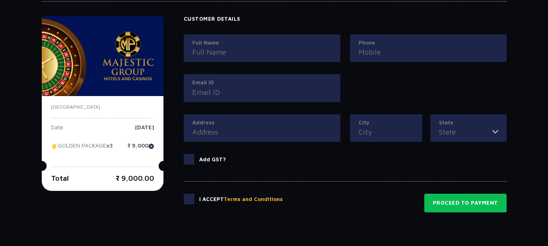 The image size is (548, 246). What do you see at coordinates (262, 132) in the screenshot?
I see `input: Address` at bounding box center [262, 132].